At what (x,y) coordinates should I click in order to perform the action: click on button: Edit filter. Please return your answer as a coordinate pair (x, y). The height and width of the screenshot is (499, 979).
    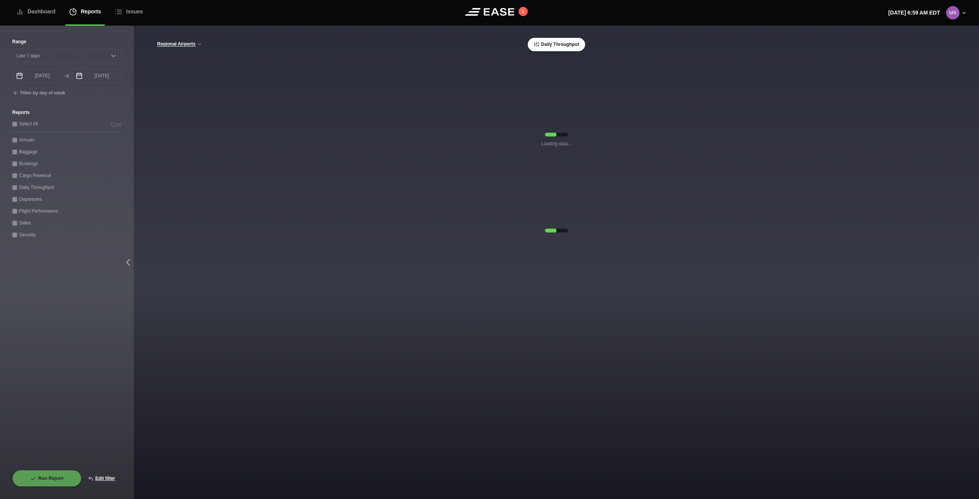
    Looking at the image, I should click on (101, 478).